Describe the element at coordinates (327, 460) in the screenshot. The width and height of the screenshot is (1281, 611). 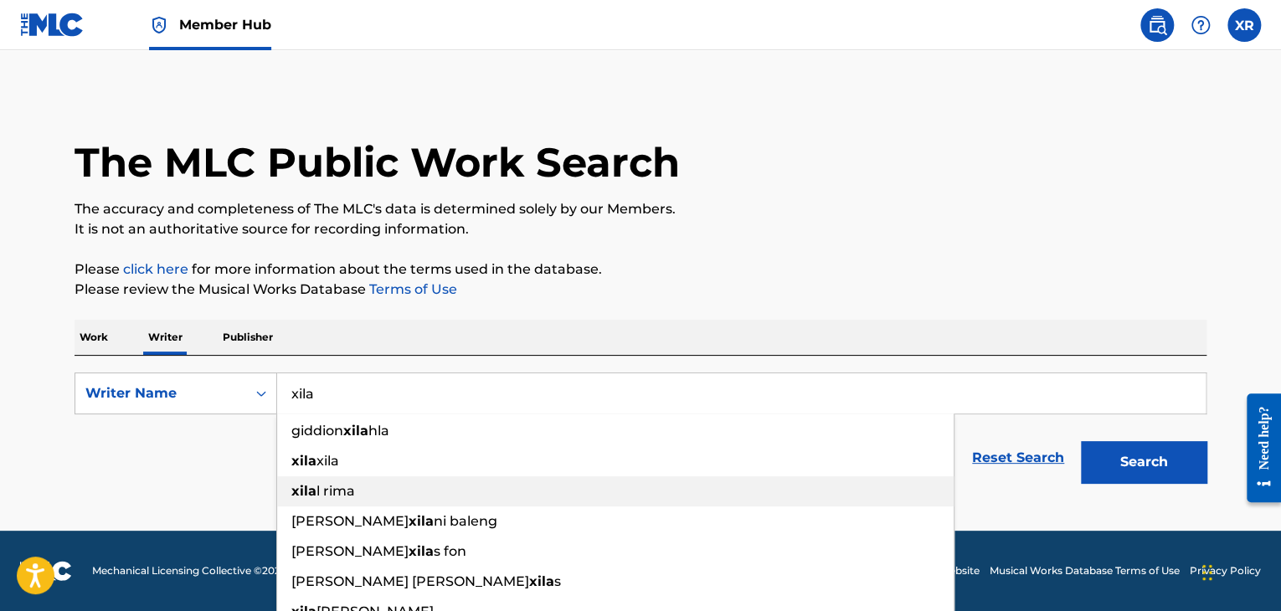
I see `span: xila` at that location.